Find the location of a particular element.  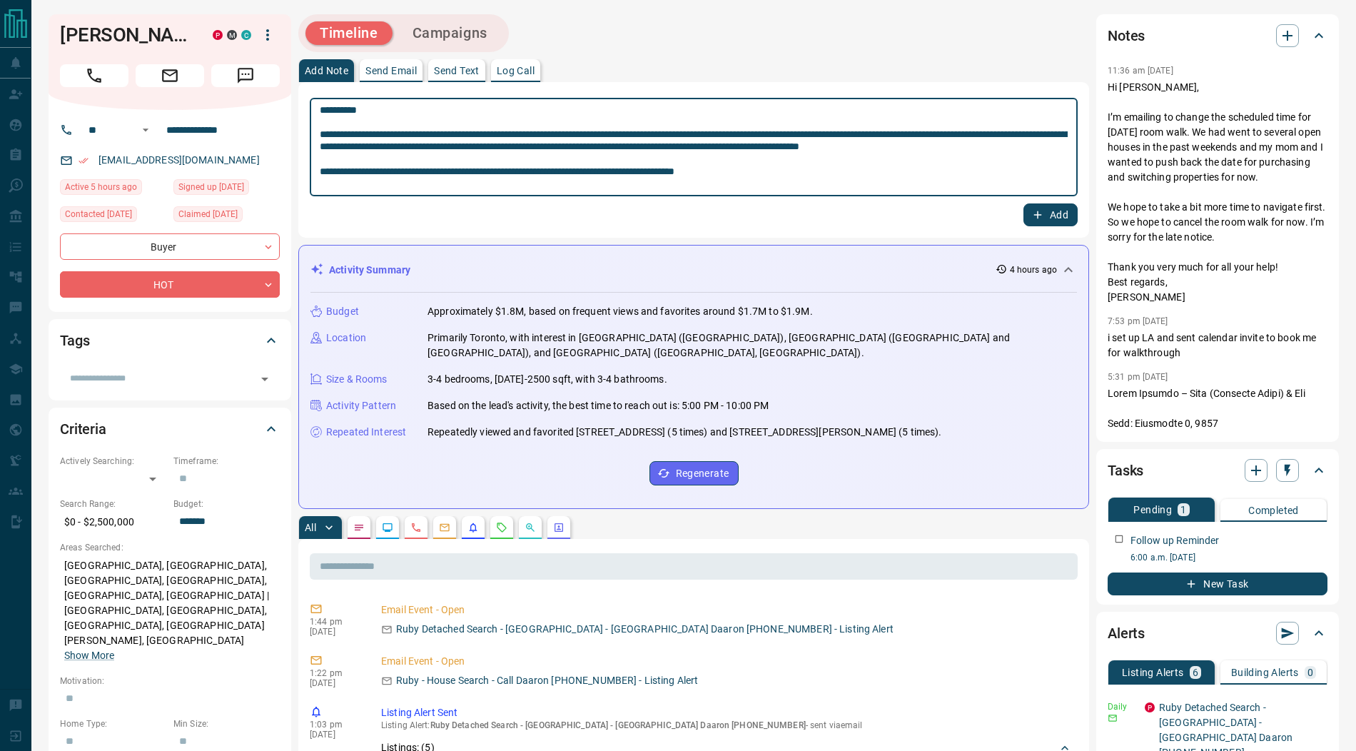

p: Completed is located at coordinates (1273, 510).